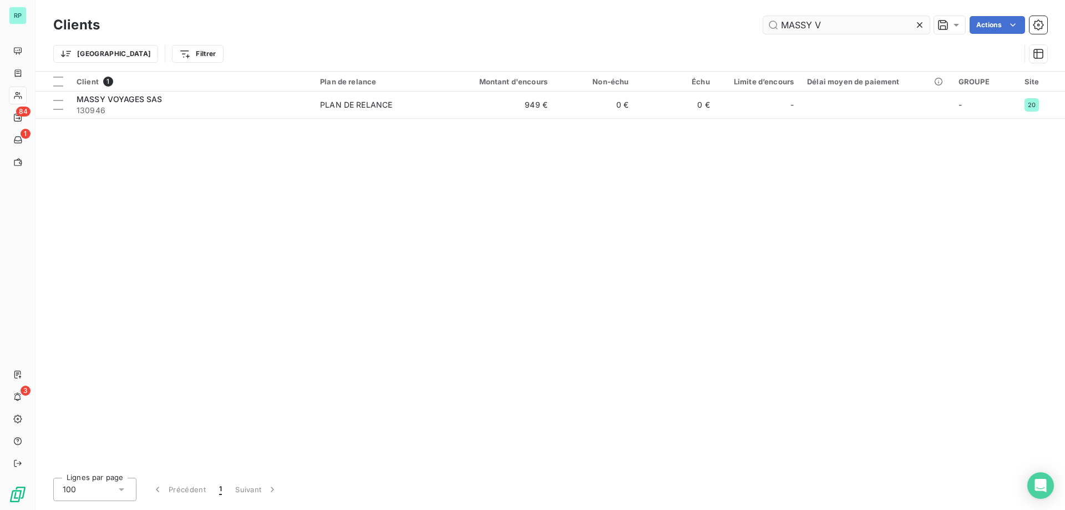 Image resolution: width=1065 pixels, height=510 pixels. Describe the element at coordinates (23, 111) in the screenshot. I see `span: 84` at that location.